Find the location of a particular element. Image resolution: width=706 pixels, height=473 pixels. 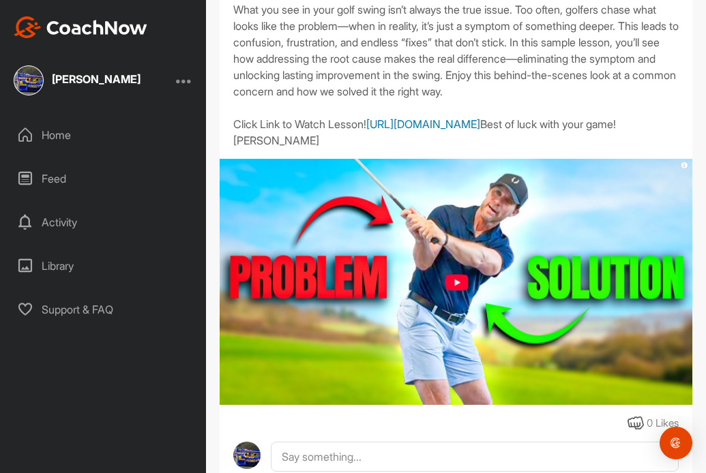

div: Library is located at coordinates (104, 266).